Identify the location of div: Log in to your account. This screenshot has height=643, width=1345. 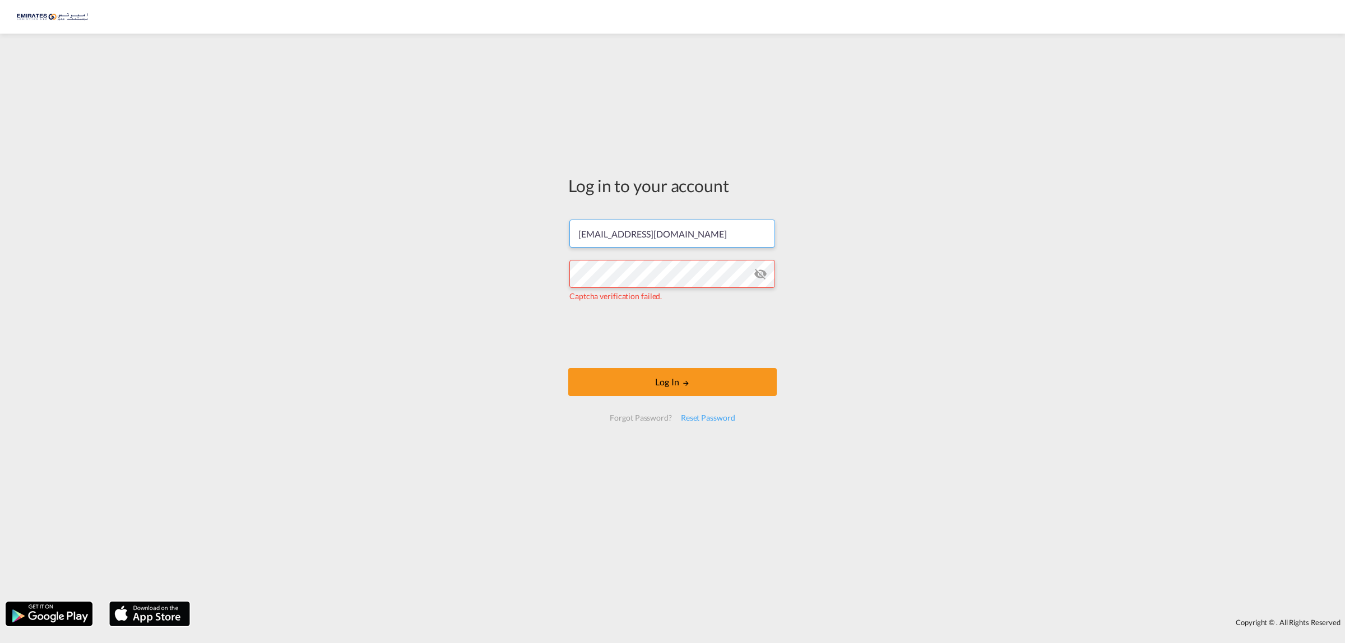
(672, 185).